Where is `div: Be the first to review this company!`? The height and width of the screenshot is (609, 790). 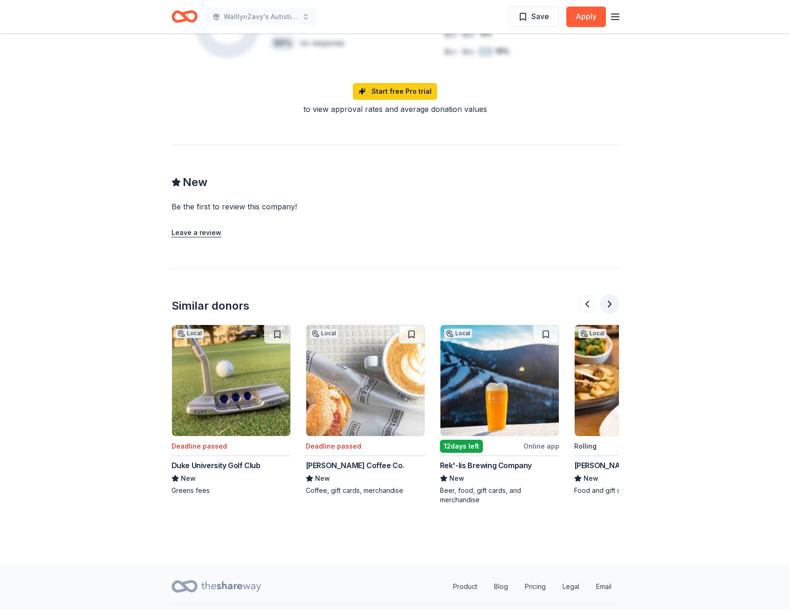 div: Be the first to review this company! is located at coordinates (291, 206).